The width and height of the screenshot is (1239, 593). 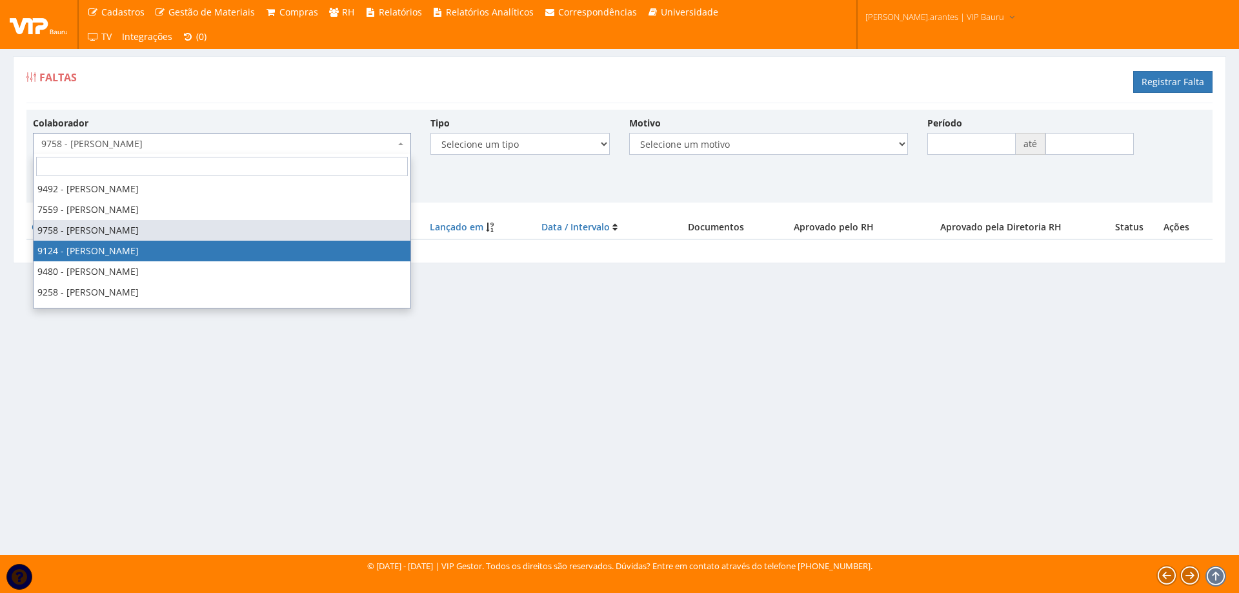 What do you see at coordinates (39, 25) in the screenshot?
I see `img: logo` at bounding box center [39, 25].